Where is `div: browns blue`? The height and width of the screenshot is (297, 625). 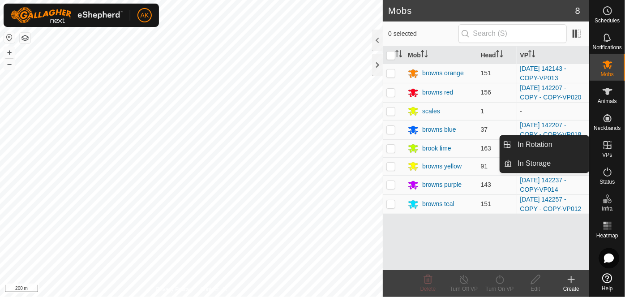
div: browns blue is located at coordinates (439, 129).